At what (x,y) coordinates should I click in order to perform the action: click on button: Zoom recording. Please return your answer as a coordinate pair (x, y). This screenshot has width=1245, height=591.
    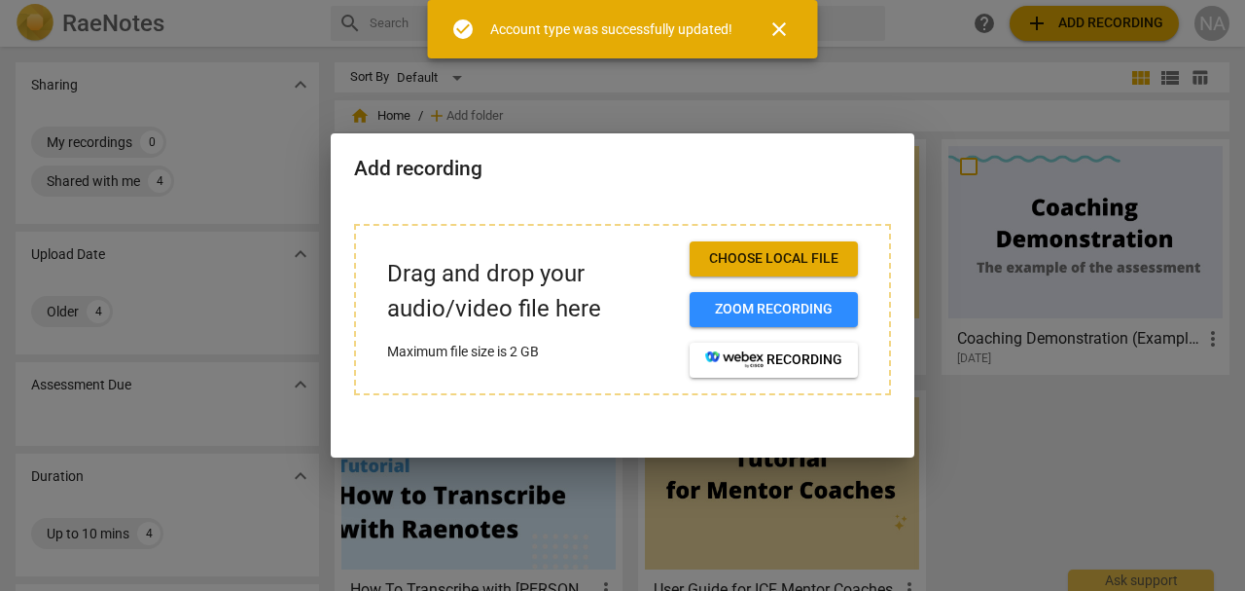
    Looking at the image, I should click on (774, 309).